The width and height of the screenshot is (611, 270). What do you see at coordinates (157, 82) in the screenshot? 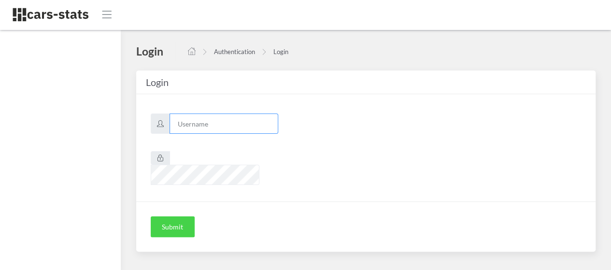
I see `span: Login` at bounding box center [157, 82].